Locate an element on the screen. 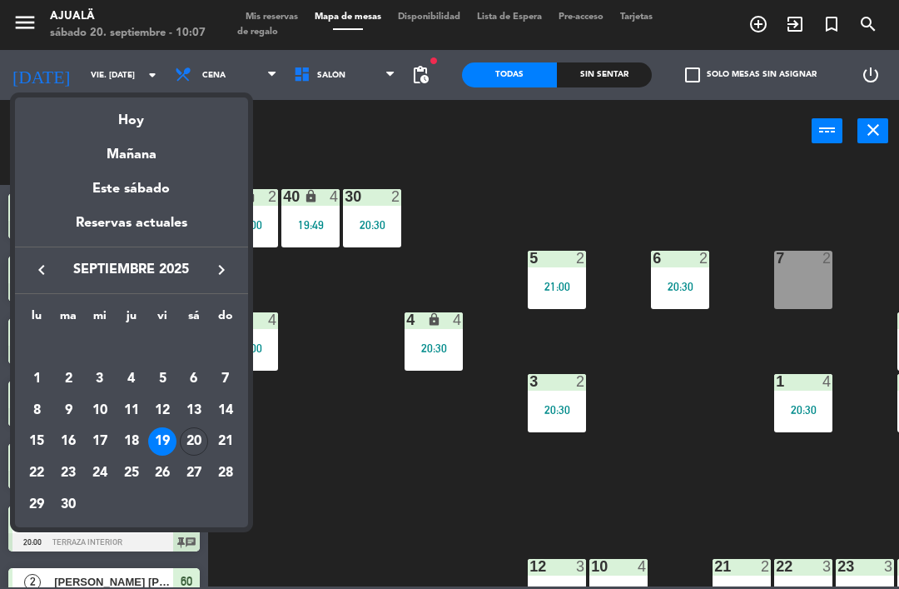 The image size is (899, 589). i: keyboard_arrow_right is located at coordinates (221, 270).